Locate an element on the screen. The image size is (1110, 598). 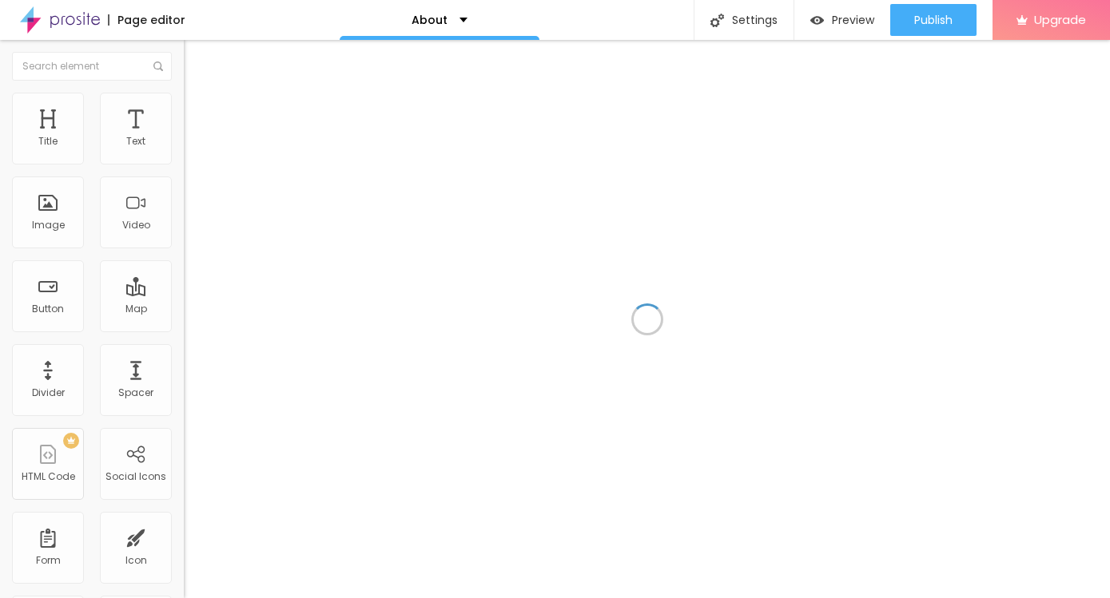
div: Social Icons is located at coordinates (136, 477).